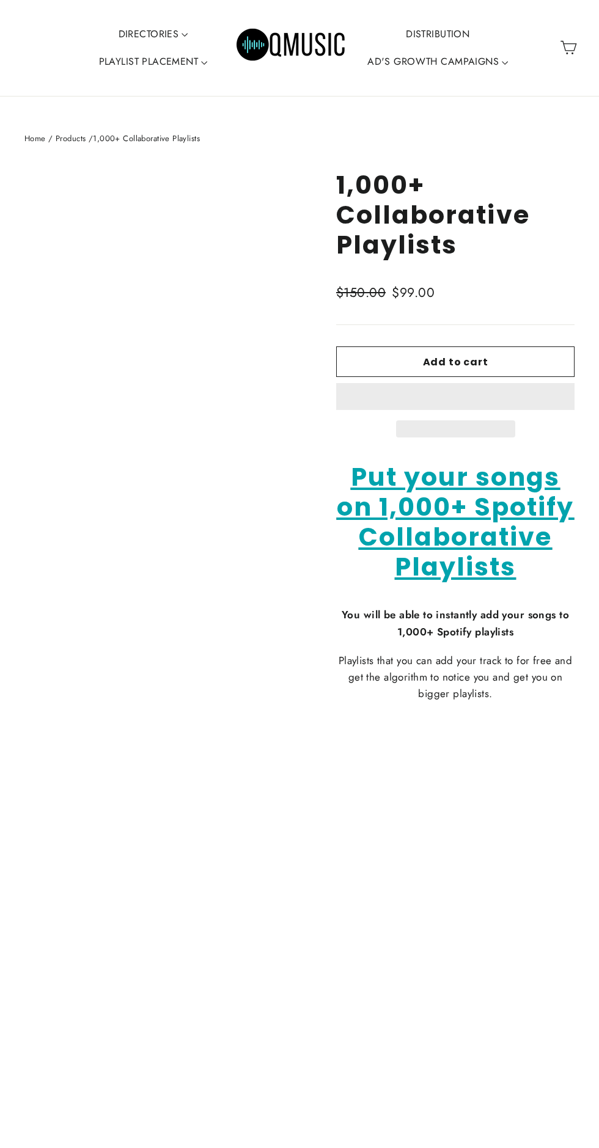  What do you see at coordinates (153, 34) in the screenshot?
I see `a: DIRECTORIES` at bounding box center [153, 34].